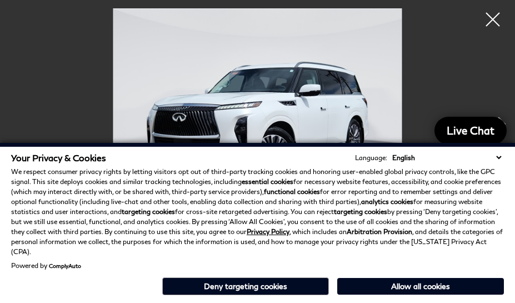 Image resolution: width=515 pixels, height=303 pixels. What do you see at coordinates (46, 266) in the screenshot?
I see `div: Powered by` at bounding box center [46, 266].